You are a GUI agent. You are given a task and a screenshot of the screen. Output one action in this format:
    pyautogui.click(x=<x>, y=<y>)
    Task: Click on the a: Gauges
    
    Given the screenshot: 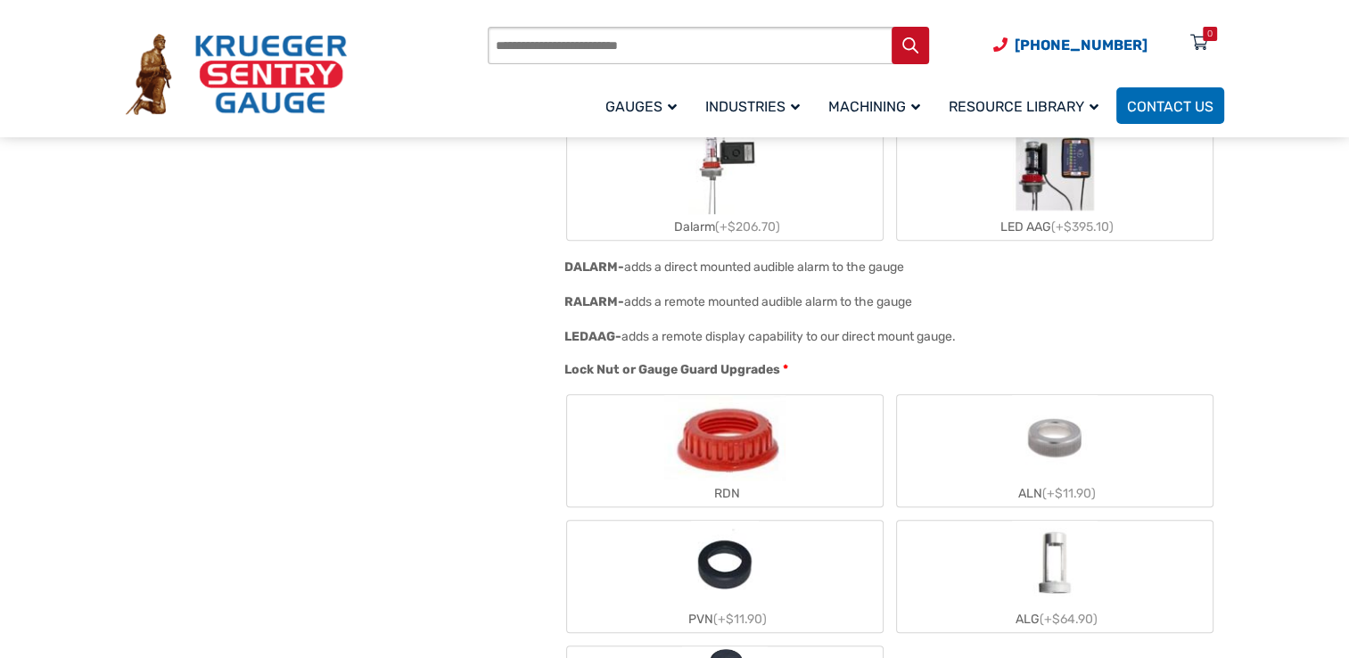 What is the action you would take?
    pyautogui.click(x=645, y=105)
    